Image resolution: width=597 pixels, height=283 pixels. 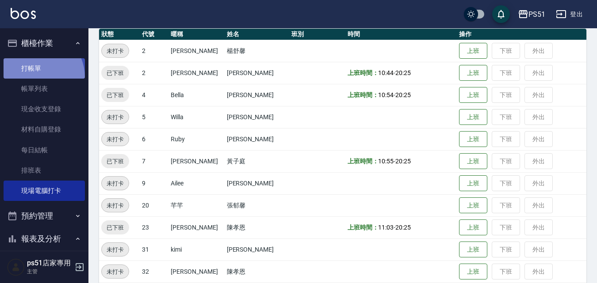 I want to click on a: 排班表, so click(x=44, y=171).